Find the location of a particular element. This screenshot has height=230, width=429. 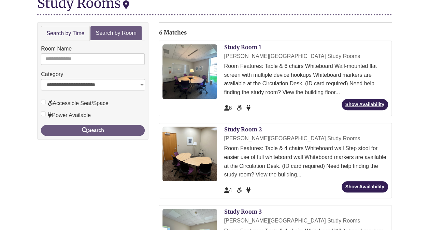

img: Study Room 1 is located at coordinates (190, 72).